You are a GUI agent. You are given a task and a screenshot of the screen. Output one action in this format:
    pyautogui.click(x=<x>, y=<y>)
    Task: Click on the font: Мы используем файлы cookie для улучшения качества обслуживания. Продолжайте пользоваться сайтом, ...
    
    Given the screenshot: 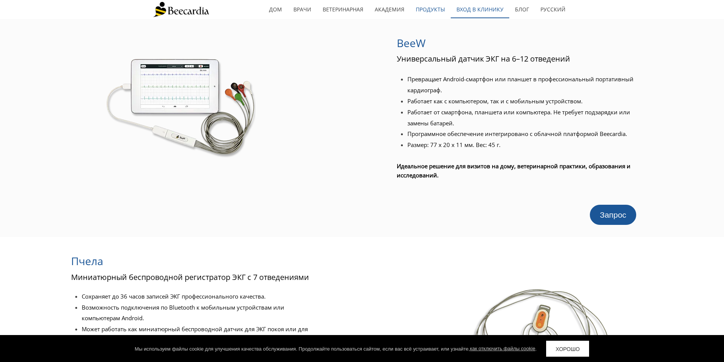 What is the action you would take?
    pyautogui.click(x=303, y=349)
    